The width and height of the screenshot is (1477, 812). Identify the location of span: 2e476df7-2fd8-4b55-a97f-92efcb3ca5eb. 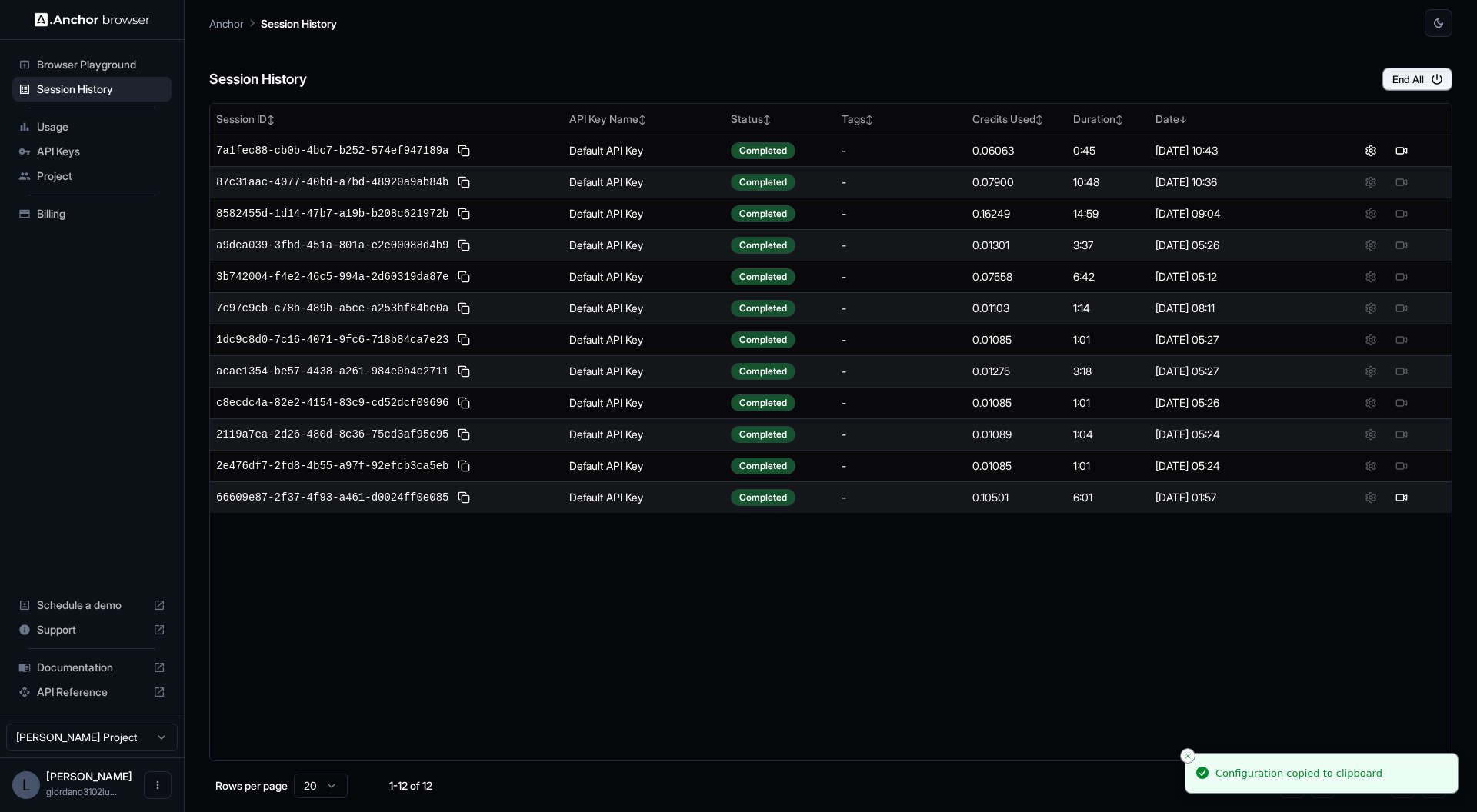
(332, 466).